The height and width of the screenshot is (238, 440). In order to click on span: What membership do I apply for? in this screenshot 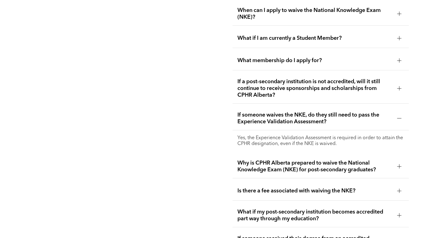, I will do `click(315, 60)`.